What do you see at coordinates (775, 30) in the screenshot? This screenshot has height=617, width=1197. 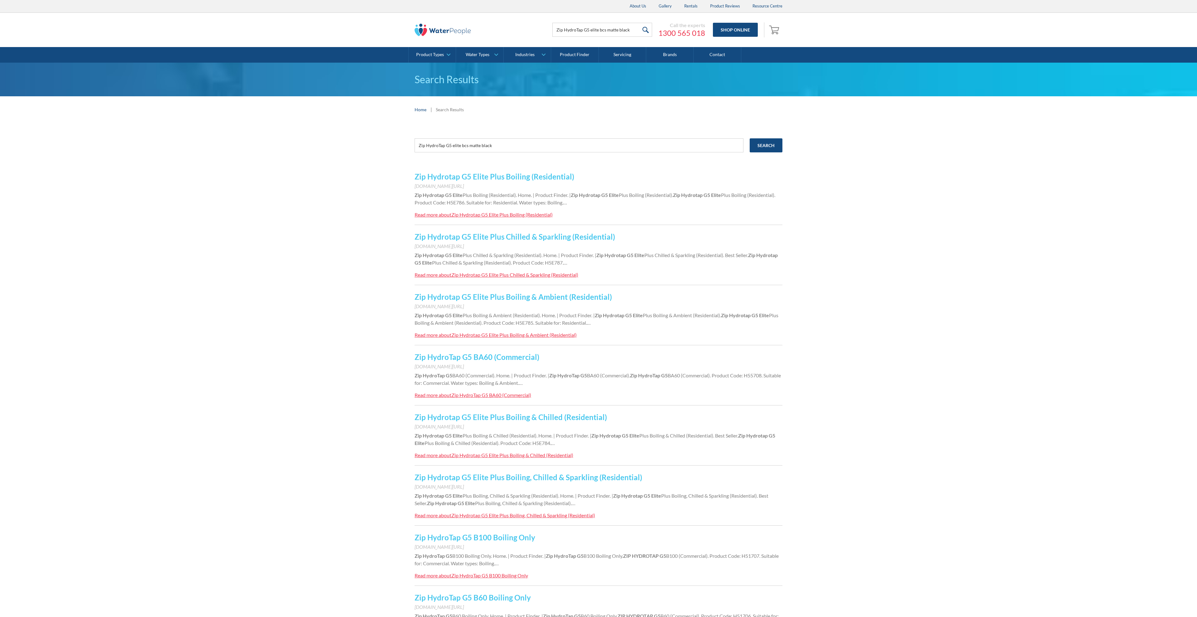 I see `a: Open cart` at bounding box center [775, 30].